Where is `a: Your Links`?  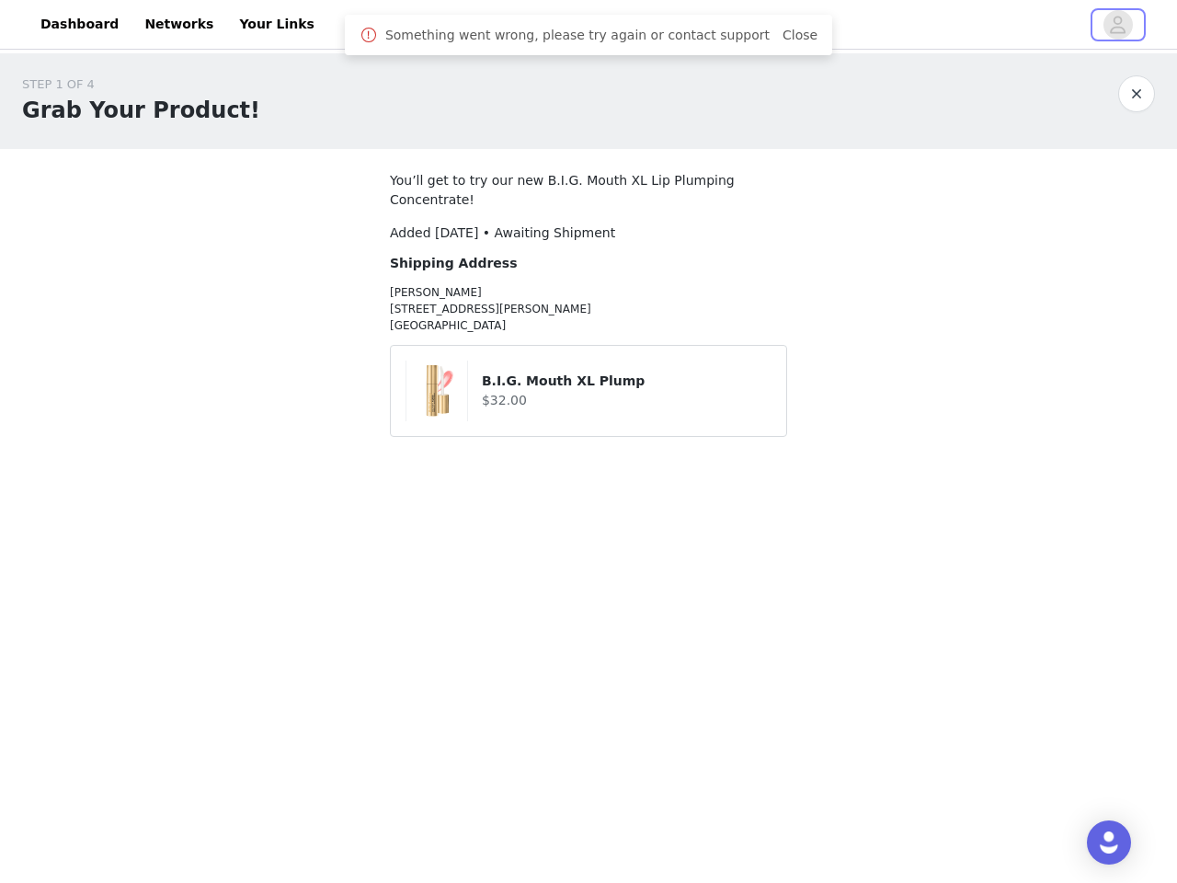 a: Your Links is located at coordinates (277, 24).